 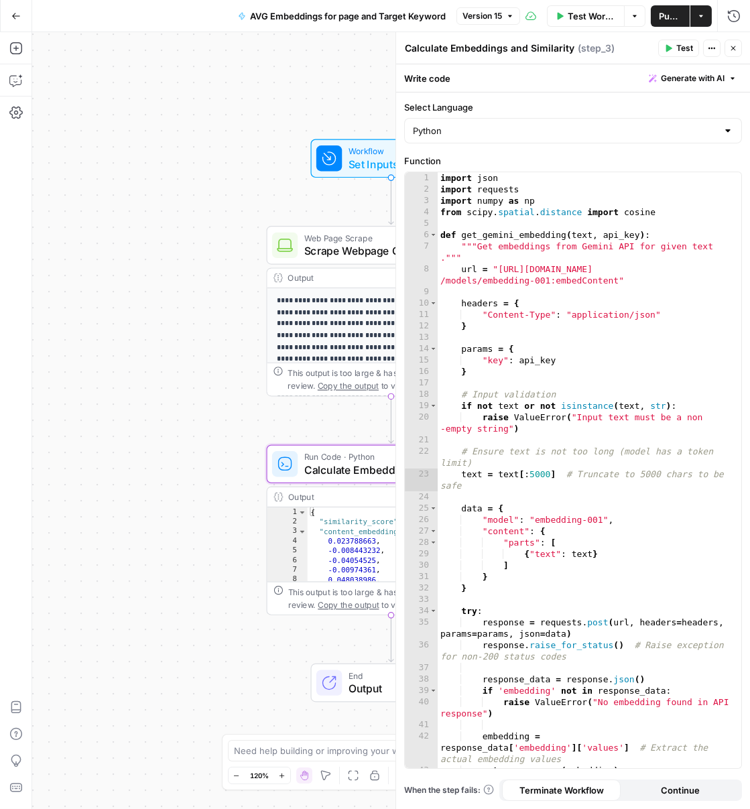 I want to click on div: 42, so click(x=421, y=747).